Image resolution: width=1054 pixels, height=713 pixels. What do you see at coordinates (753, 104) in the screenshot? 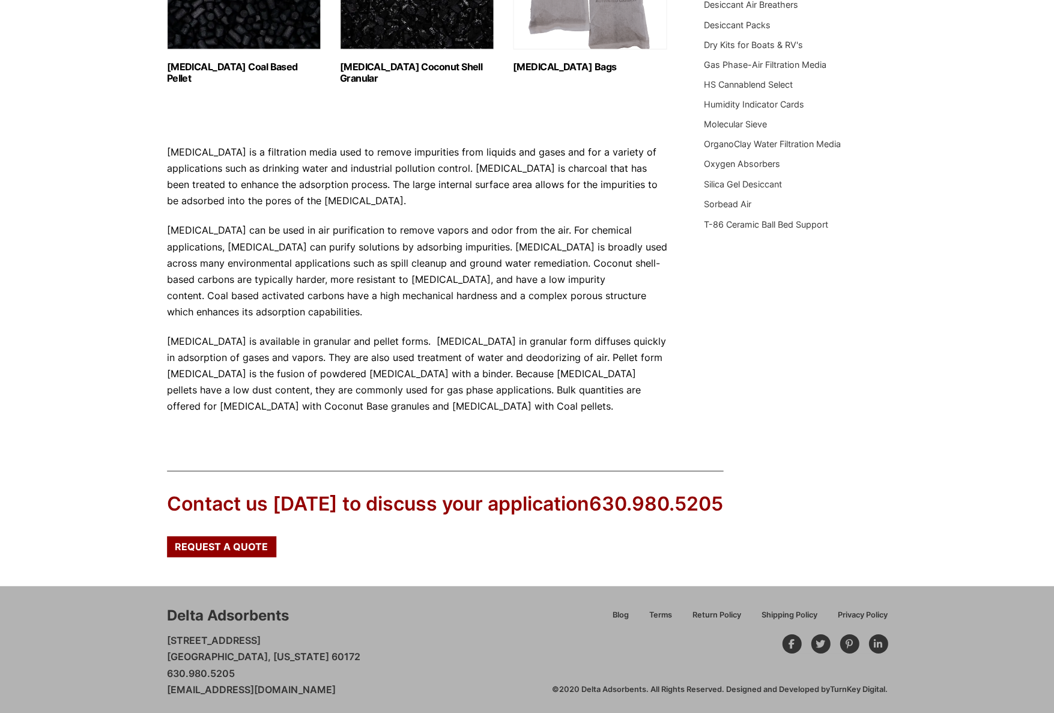
I see `a: Humidity Indicator Cards` at bounding box center [753, 104].